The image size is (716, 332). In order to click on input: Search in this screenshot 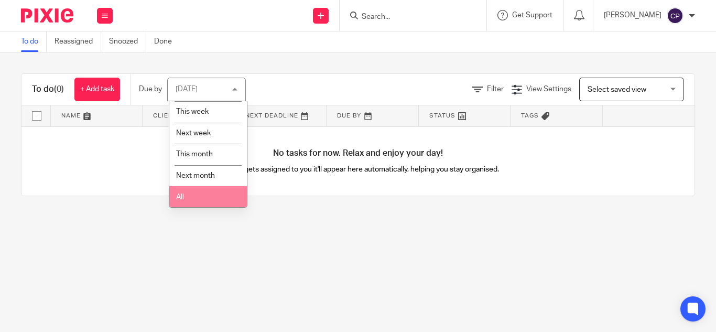, I will do `click(408, 17)`.